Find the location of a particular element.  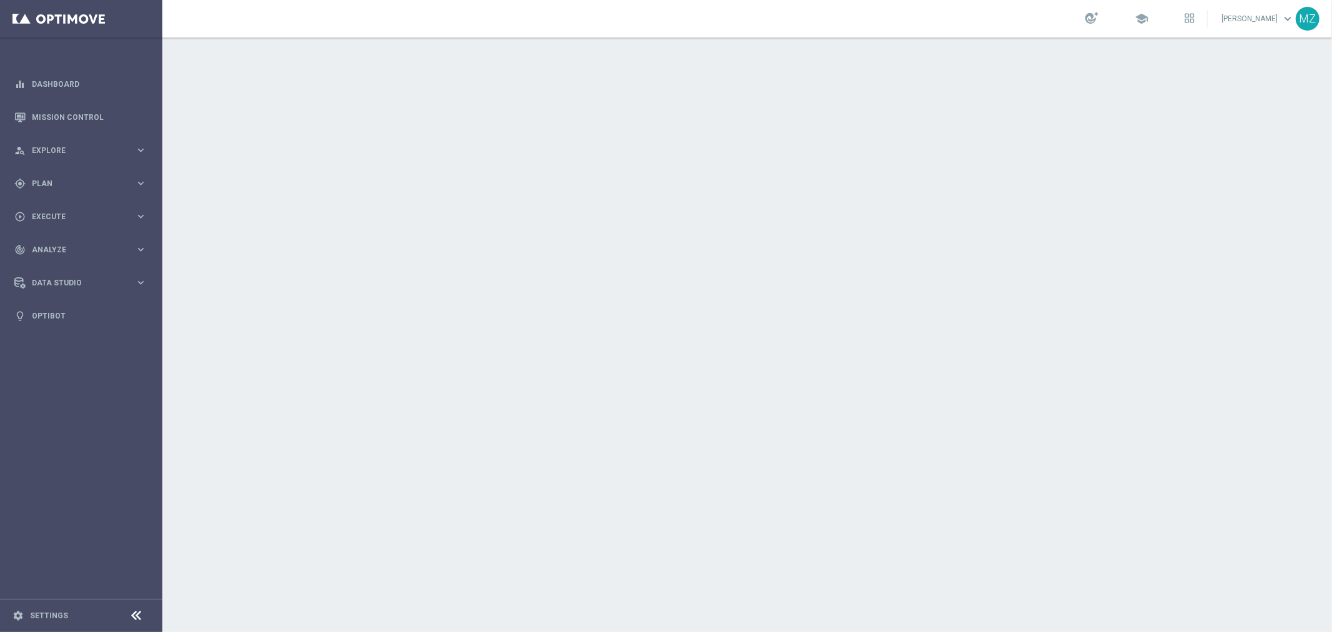

div: track_changes Analyze keyboard_arrow_right is located at coordinates (81, 250).